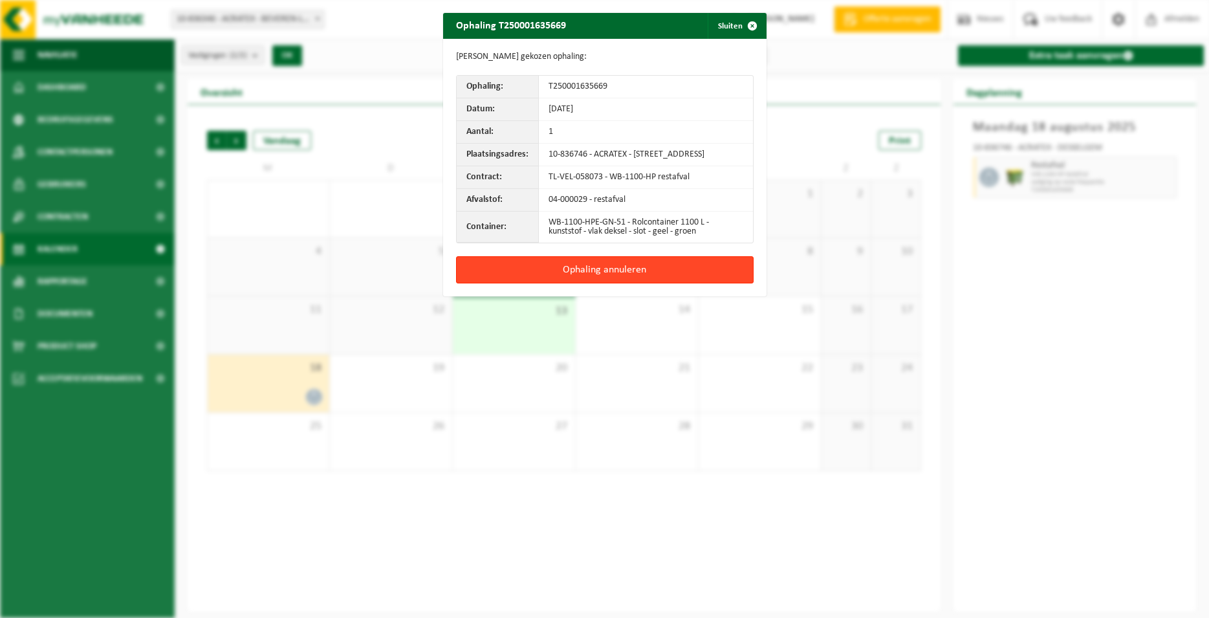  Describe the element at coordinates (511, 25) in the screenshot. I see `h2: Ophaling T250001635669` at that location.